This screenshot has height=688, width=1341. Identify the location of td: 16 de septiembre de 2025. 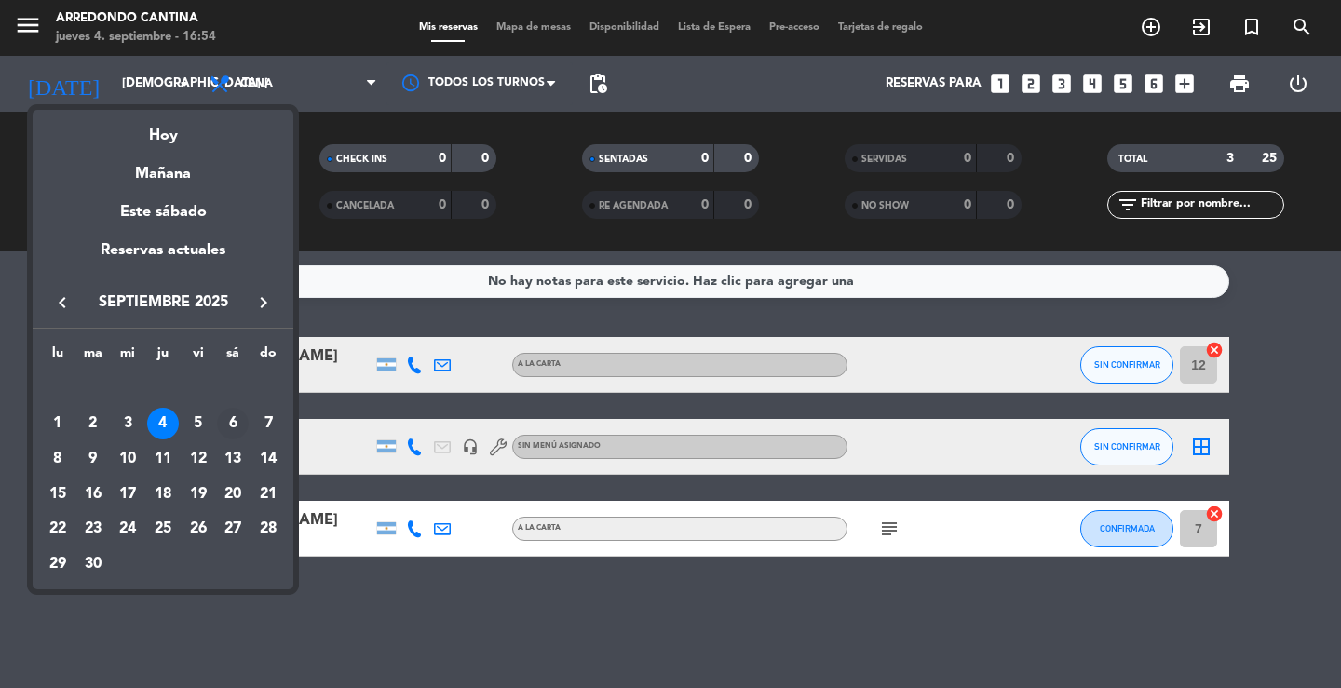
(93, 494).